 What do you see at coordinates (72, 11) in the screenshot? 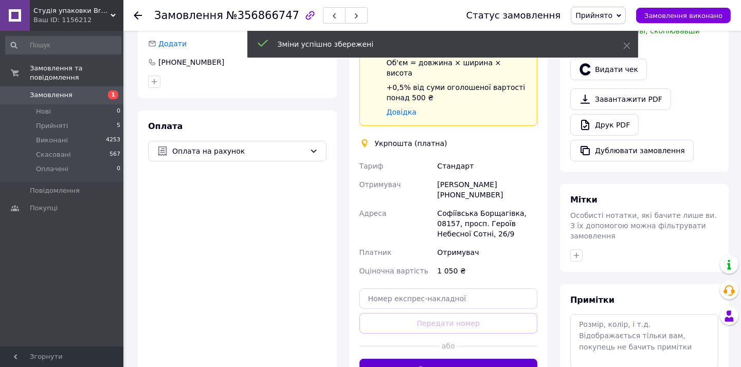
I see `span: Студія упаковки Brand Pak` at bounding box center [72, 11].